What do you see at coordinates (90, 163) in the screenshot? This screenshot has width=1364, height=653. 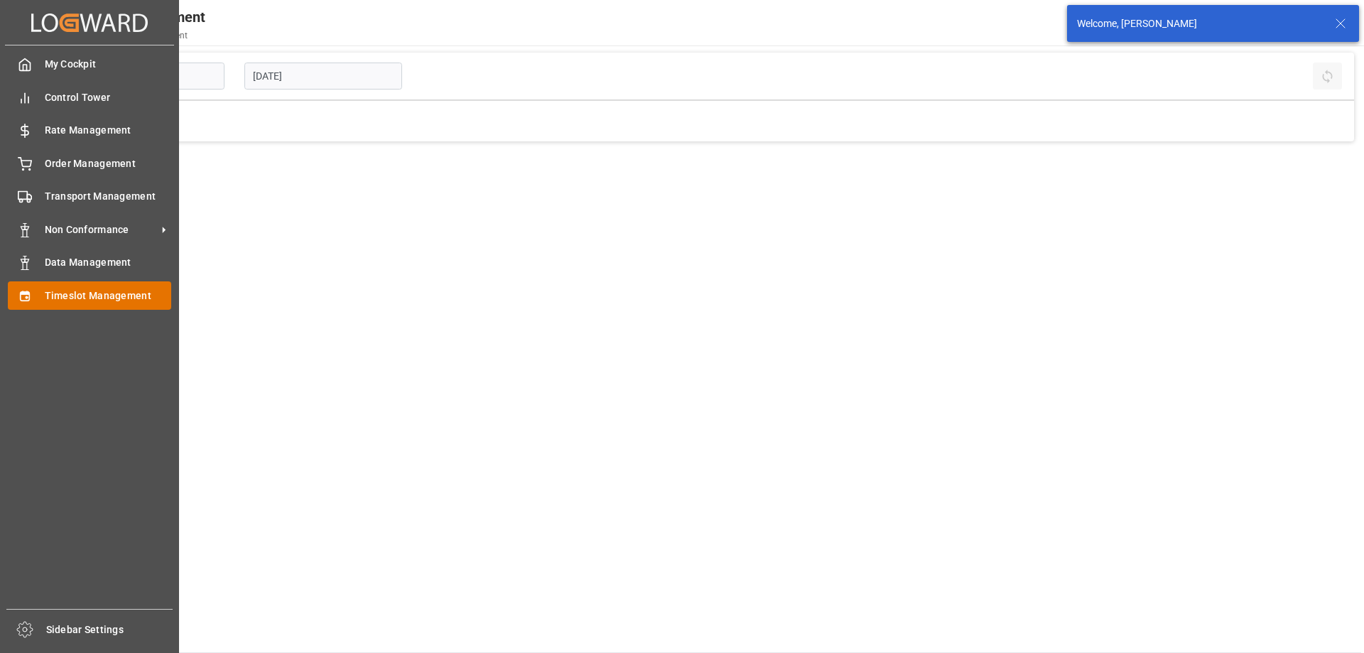 I see `a: Order Management` at bounding box center [90, 163].